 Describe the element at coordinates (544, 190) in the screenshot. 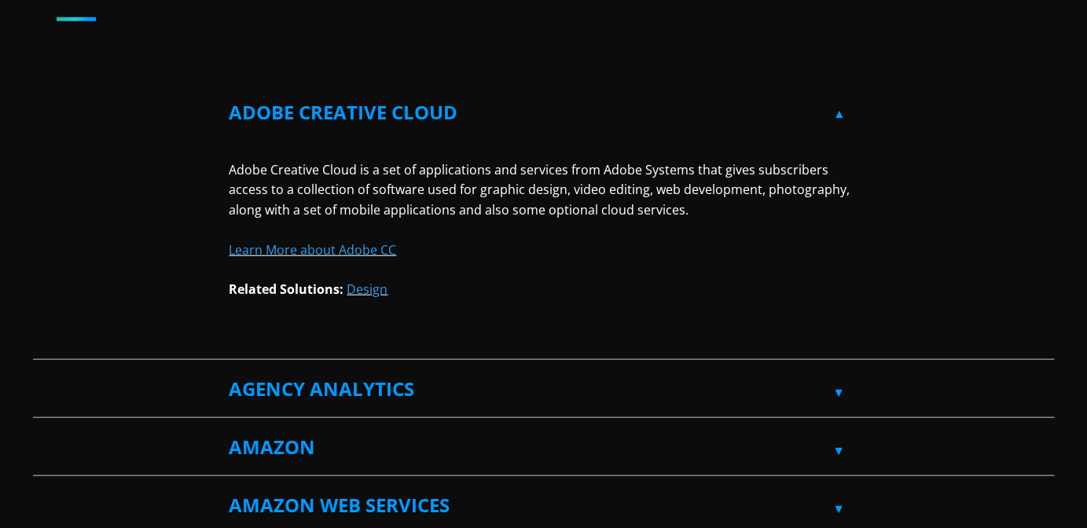

I see `p: Adobe Creative Cloud is a set of applications and services from Adobe Systems that gives subscrib...` at that location.